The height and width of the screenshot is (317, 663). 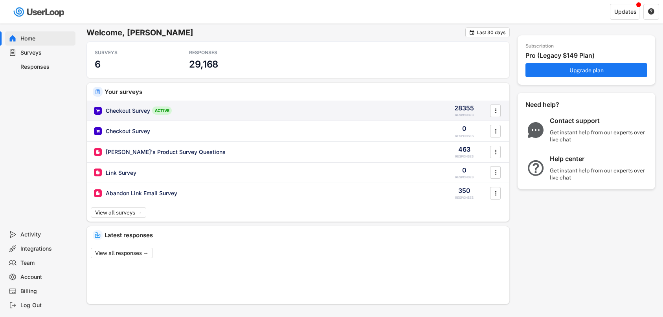 I want to click on div: Updates, so click(x=625, y=12).